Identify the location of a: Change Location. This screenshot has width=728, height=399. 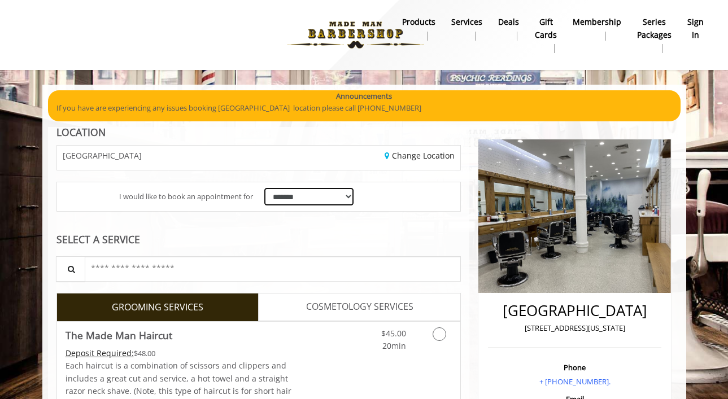
(420, 155).